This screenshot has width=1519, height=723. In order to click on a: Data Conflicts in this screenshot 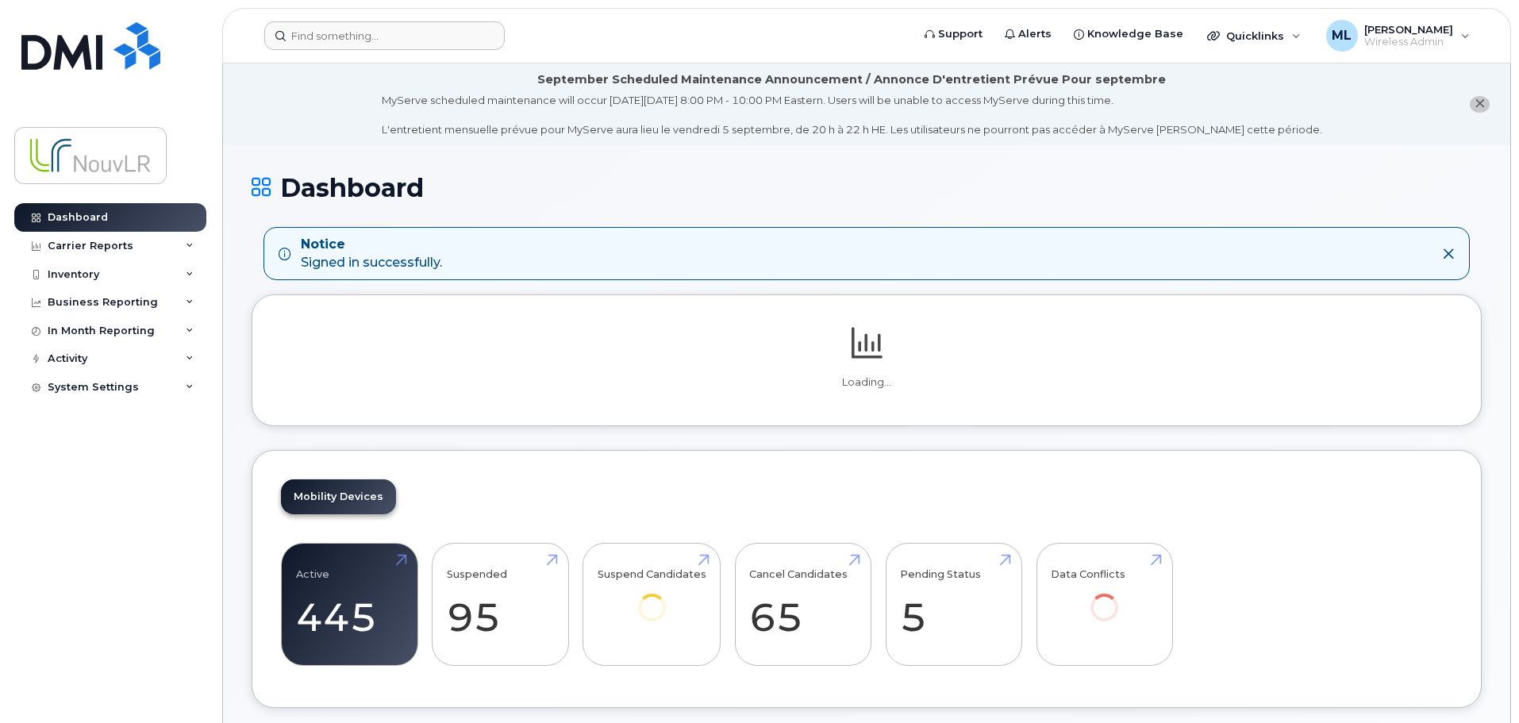, I will do `click(1104, 598)`.